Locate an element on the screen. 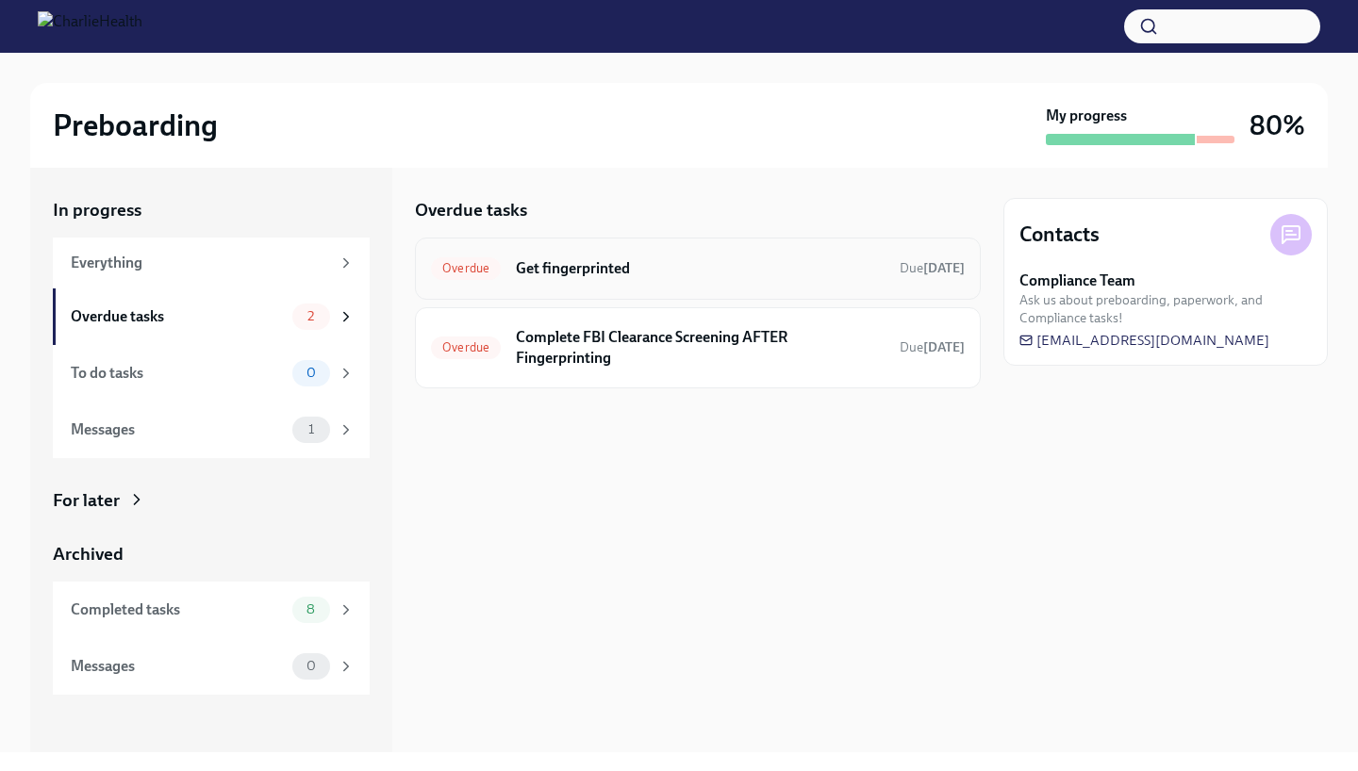 This screenshot has height=771, width=1358. span: Ask us about preboarding, paperwork, and Compliance tasks! is located at coordinates (1165, 309).